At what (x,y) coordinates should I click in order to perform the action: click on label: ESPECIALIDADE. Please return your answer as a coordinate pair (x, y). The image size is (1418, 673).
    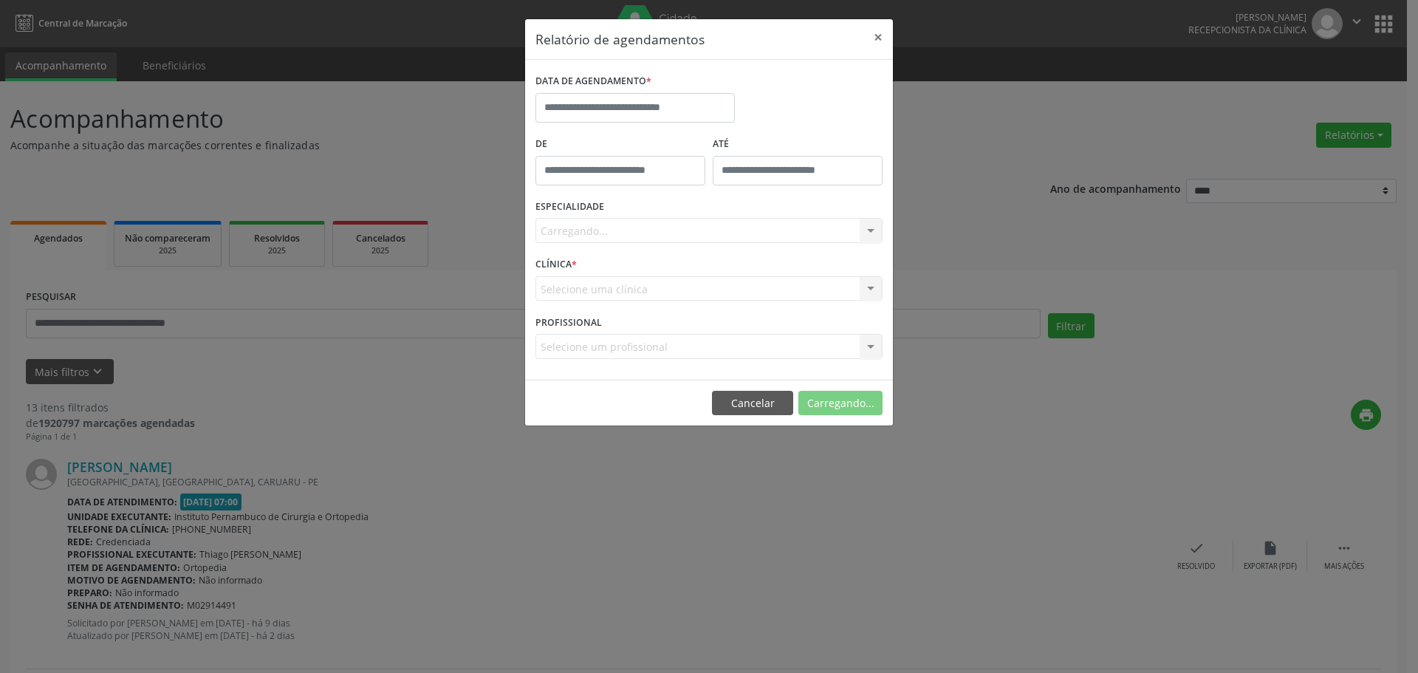
    Looking at the image, I should click on (570, 207).